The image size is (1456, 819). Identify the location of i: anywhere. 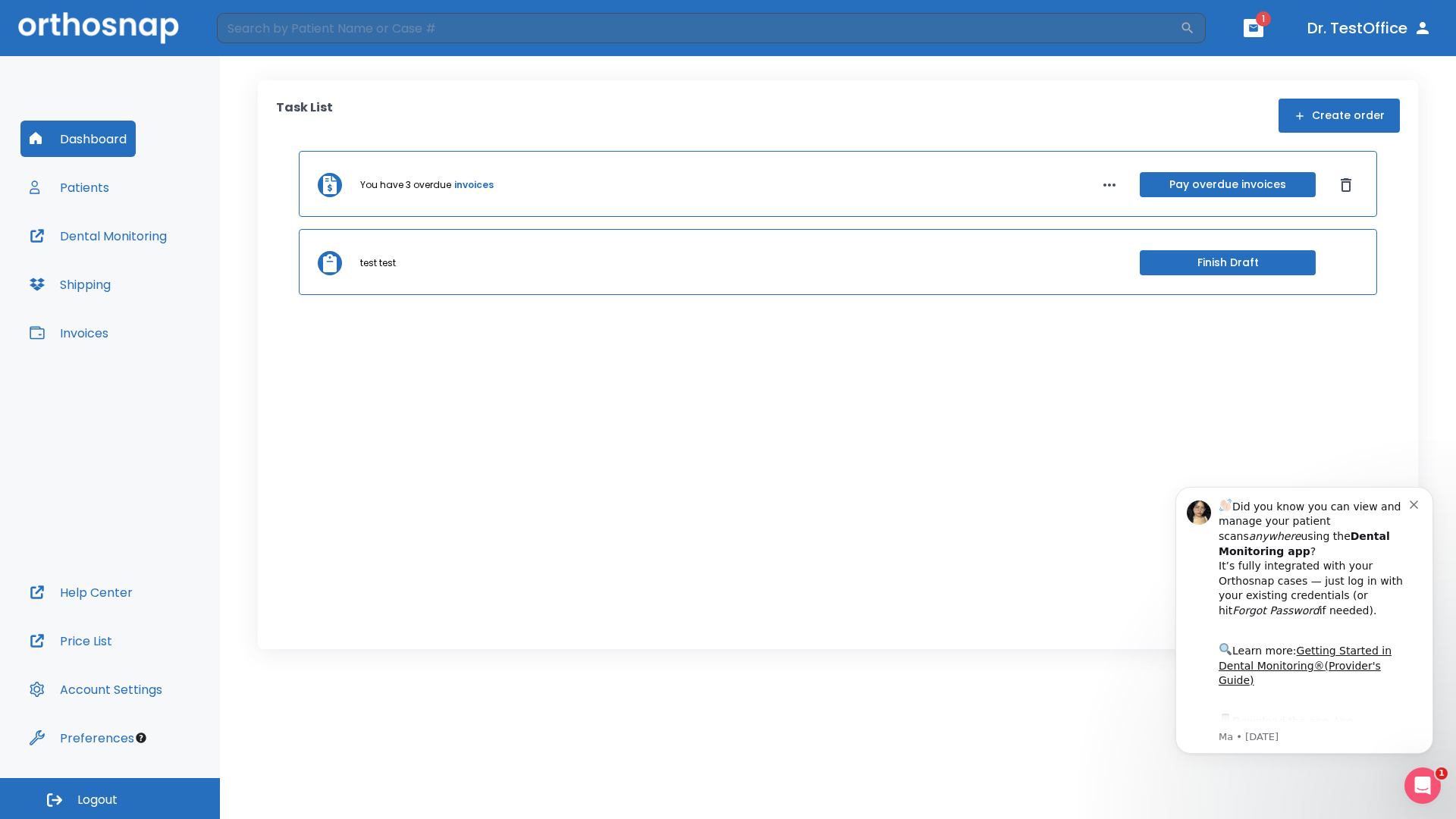
(122, 72).